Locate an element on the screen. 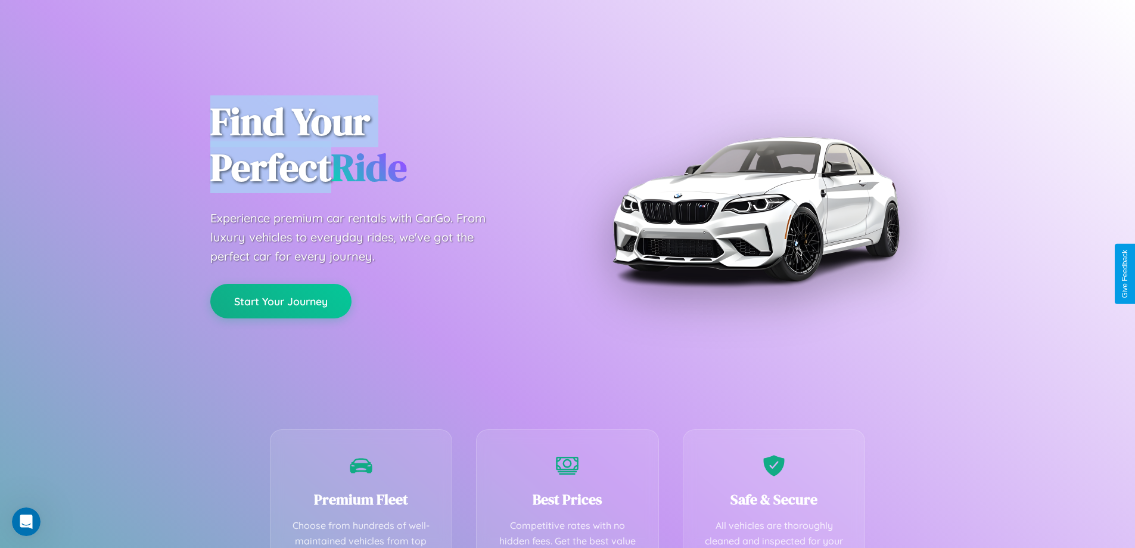 Image resolution: width=1135 pixels, height=548 pixels. h1: Find Your Perfect is located at coordinates (380, 145).